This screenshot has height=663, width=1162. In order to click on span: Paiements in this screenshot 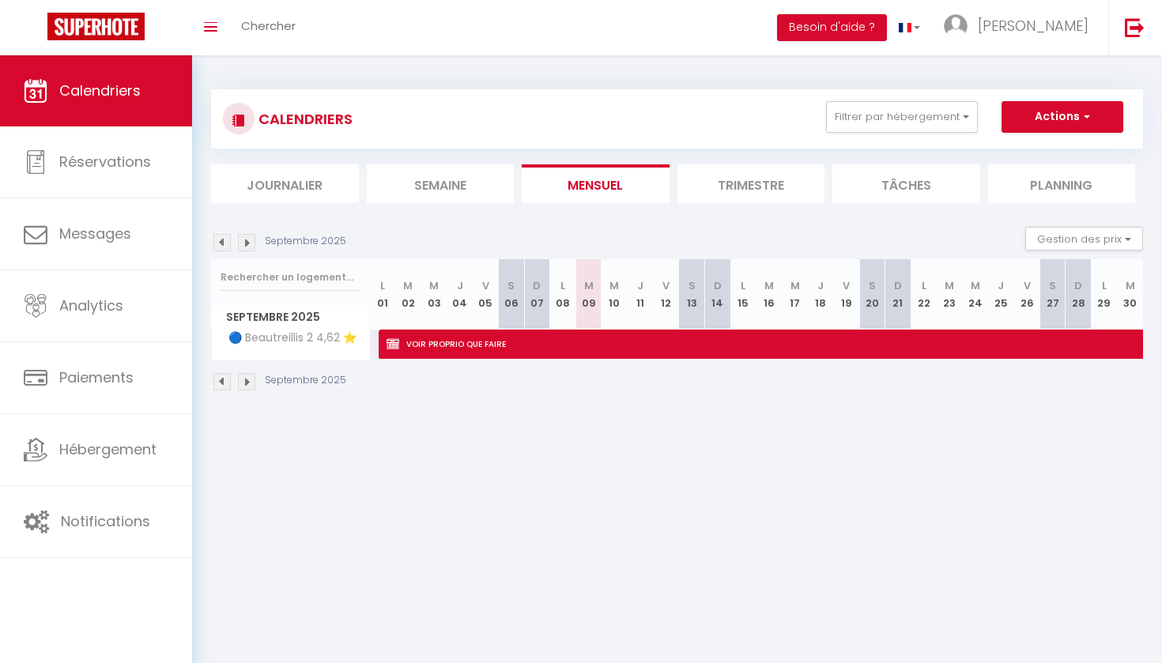, I will do `click(96, 377)`.